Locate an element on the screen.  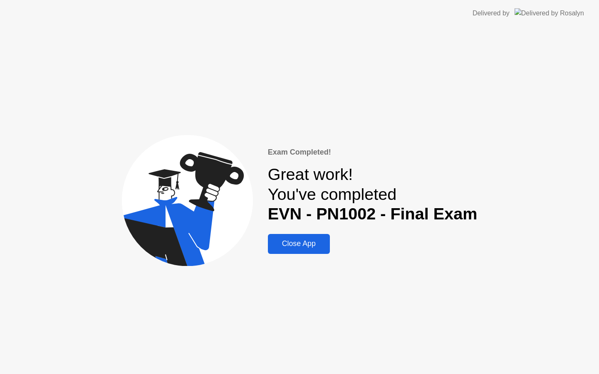
div: Close App is located at coordinates (299, 244).